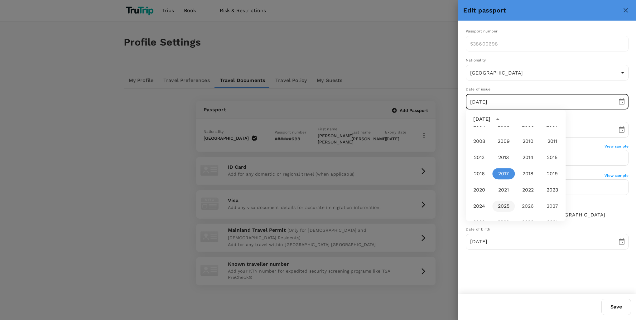 The image size is (636, 320). Describe the element at coordinates (527, 125) in the screenshot. I see `button: 2006` at that location.